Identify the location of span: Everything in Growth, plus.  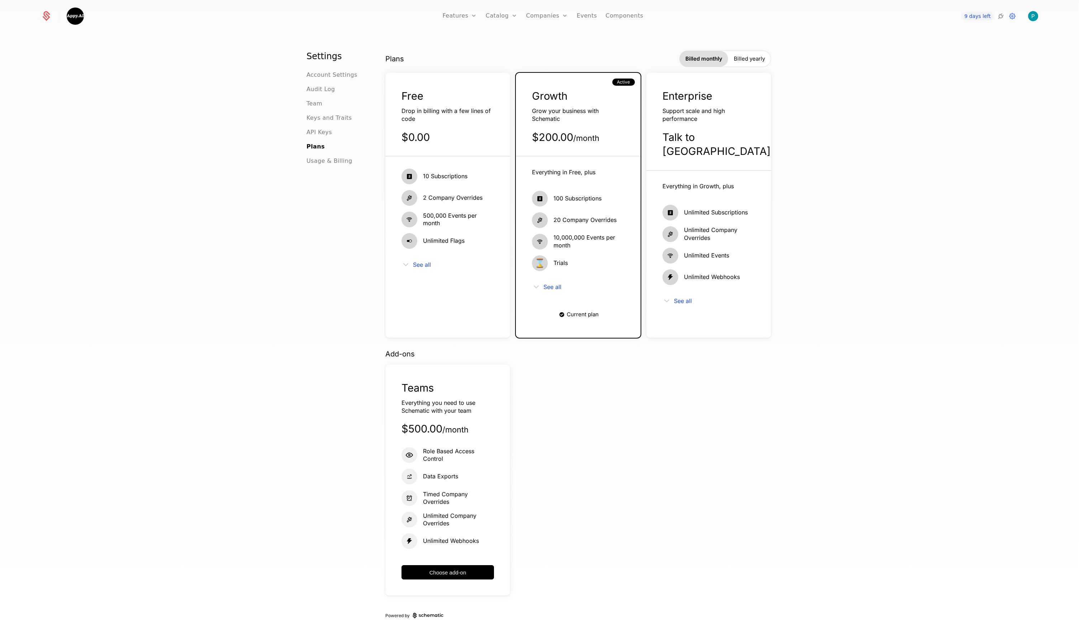
(698, 186).